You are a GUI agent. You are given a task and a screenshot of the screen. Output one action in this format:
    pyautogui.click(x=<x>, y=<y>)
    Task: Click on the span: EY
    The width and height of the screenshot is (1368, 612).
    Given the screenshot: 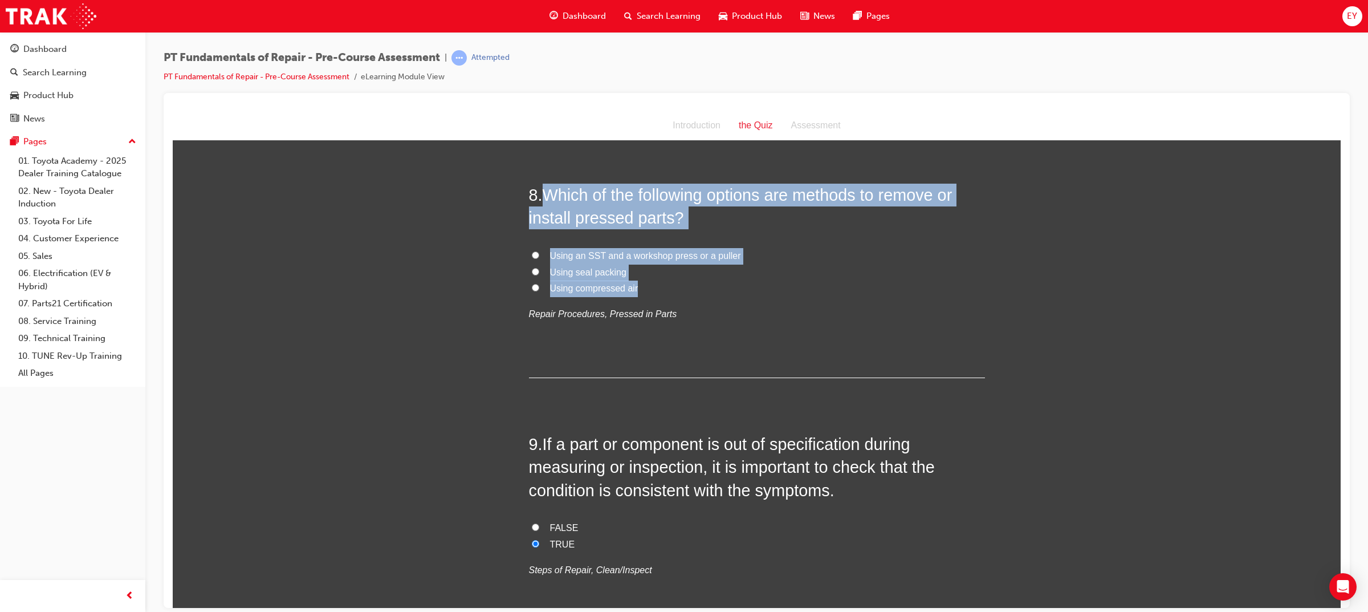 What is the action you would take?
    pyautogui.click(x=1352, y=16)
    